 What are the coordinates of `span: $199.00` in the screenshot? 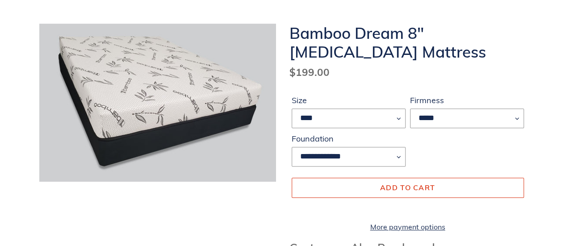 It's located at (309, 72).